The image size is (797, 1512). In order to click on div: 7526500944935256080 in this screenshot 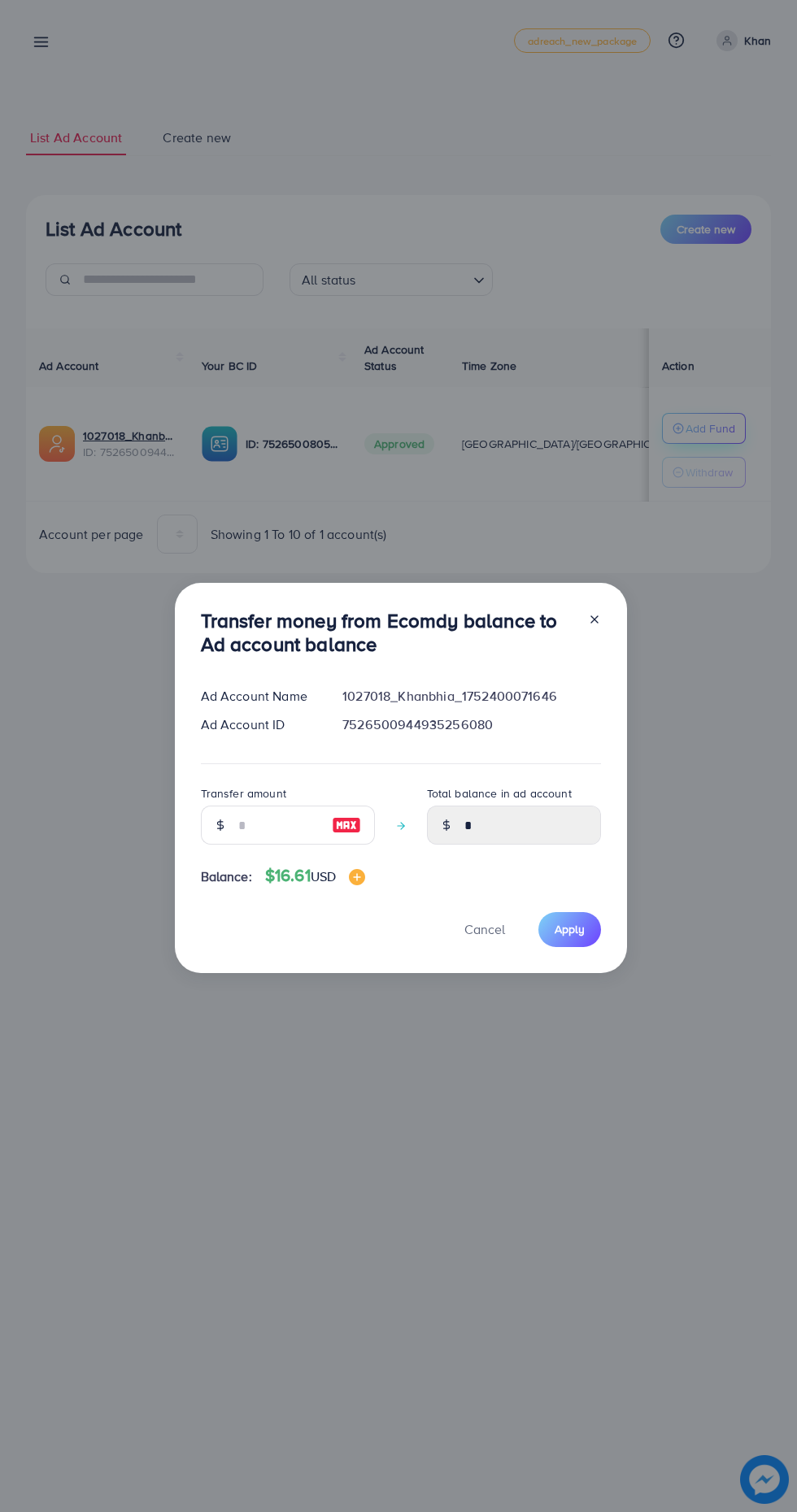, I will do `click(470, 725)`.